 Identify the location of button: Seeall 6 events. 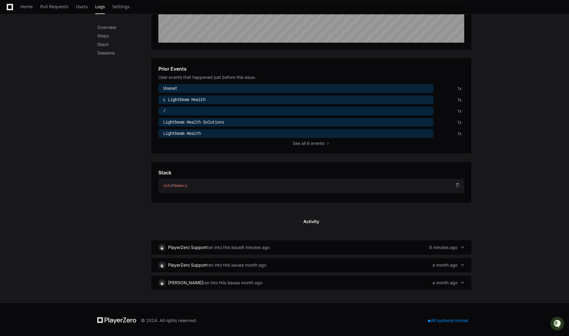
(311, 143).